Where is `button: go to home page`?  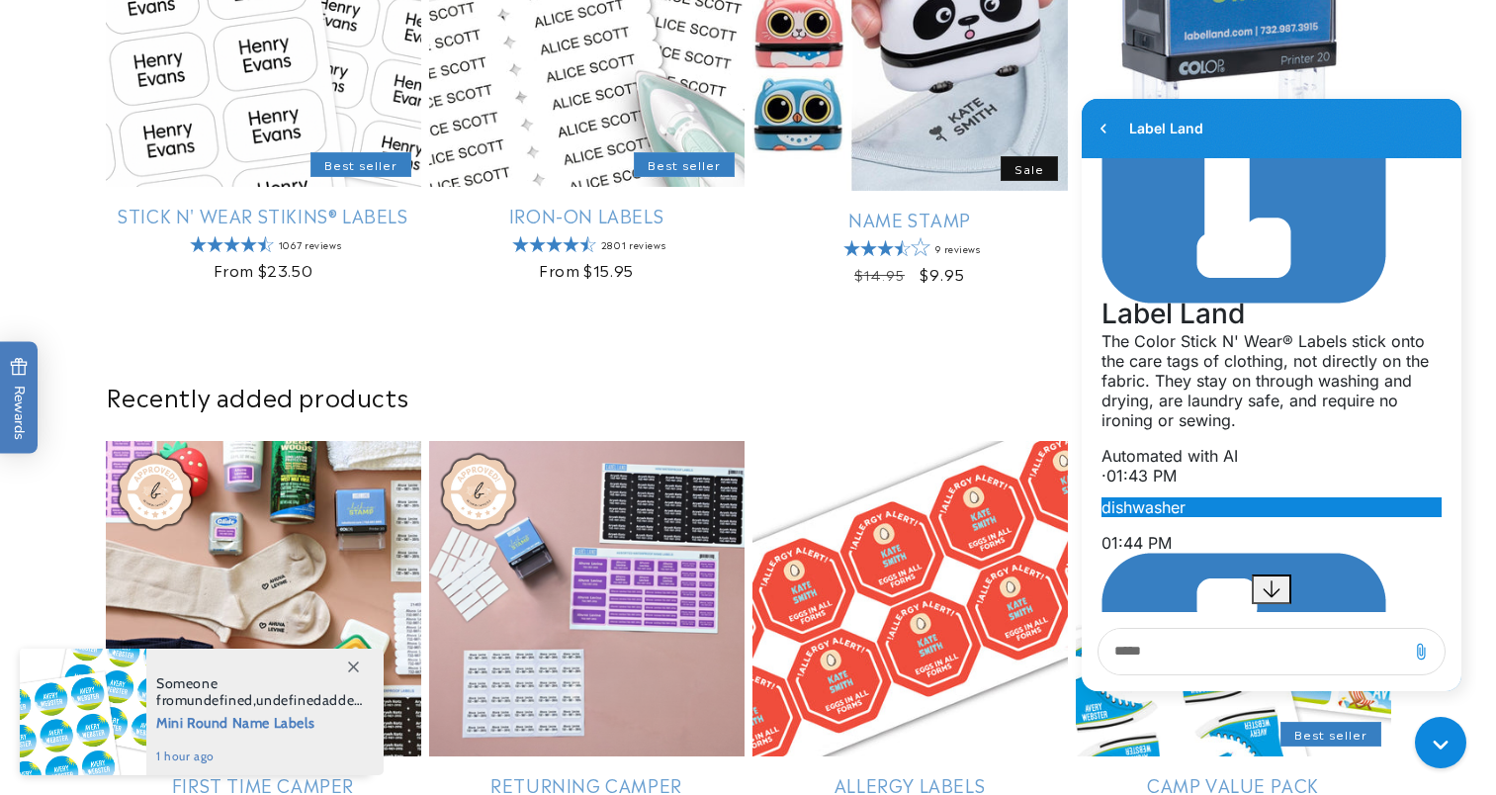
button: go to home page is located at coordinates (37, 40).